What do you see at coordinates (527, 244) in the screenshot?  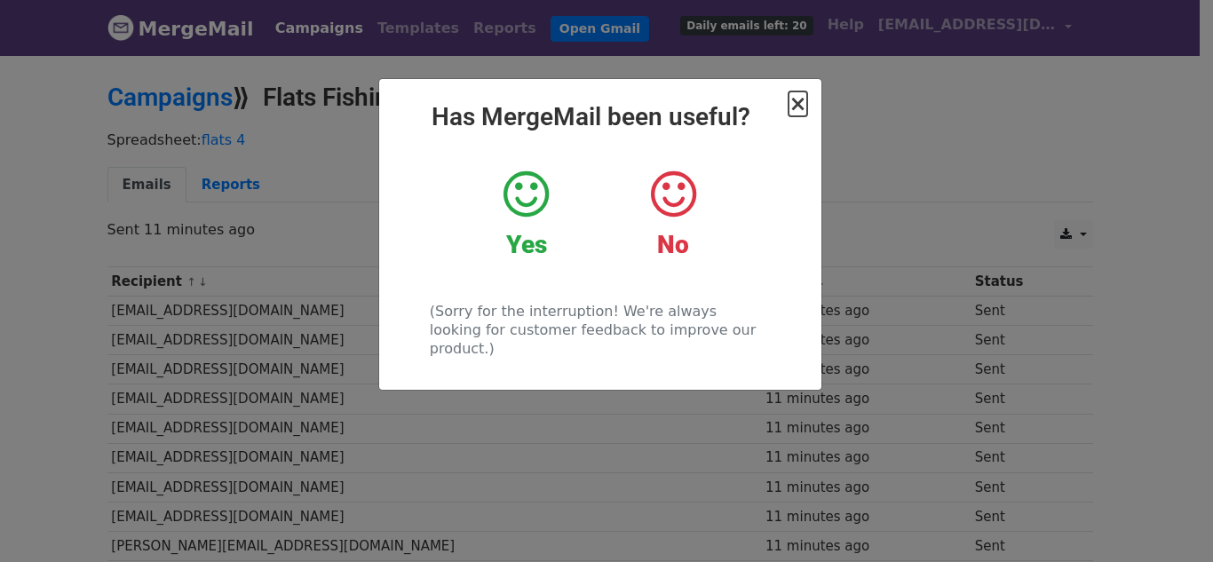 I see `strong: Yes` at bounding box center [527, 244].